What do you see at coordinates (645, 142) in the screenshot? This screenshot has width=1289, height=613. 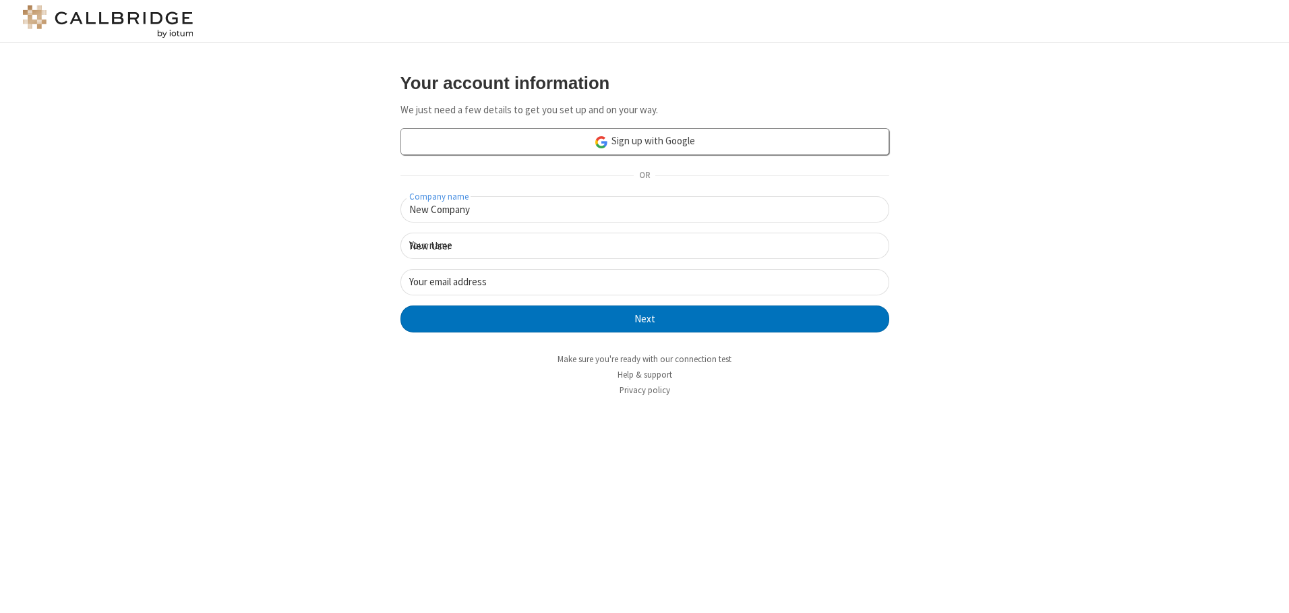 I see `a: Sign up with Google` at bounding box center [645, 142].